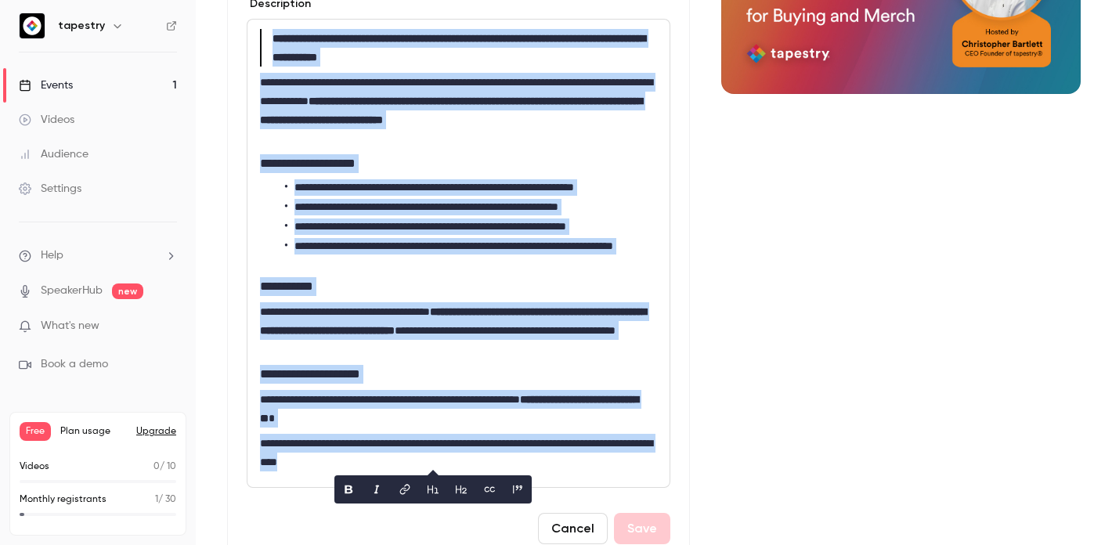  What do you see at coordinates (128, 291) in the screenshot?
I see `span: new` at bounding box center [128, 291].